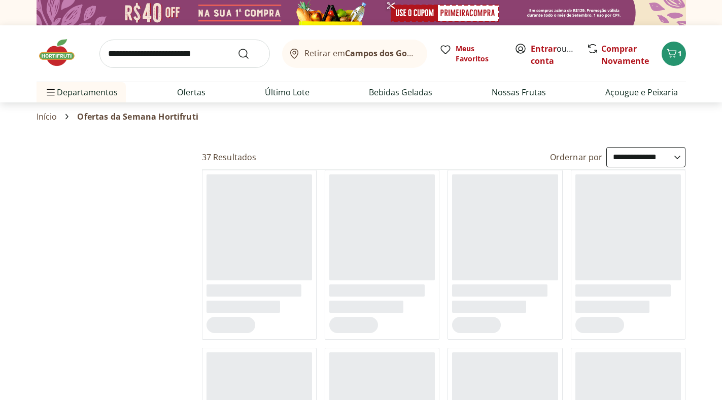  What do you see at coordinates (138, 117) in the screenshot?
I see `span: Ofertas da Semana Hortifruti` at bounding box center [138, 117].